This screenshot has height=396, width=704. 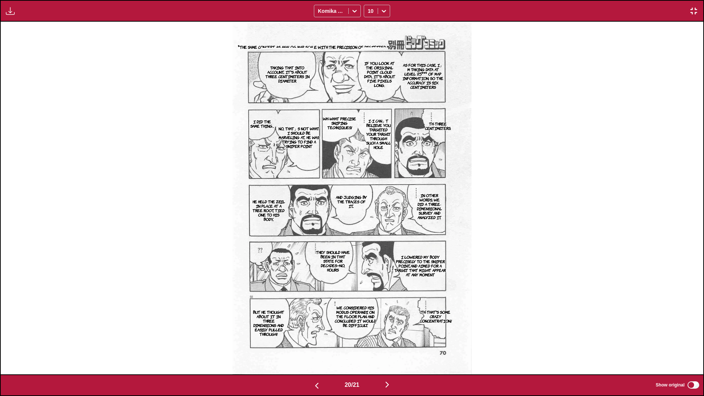 What do you see at coordinates (420, 265) in the screenshot?
I see `p: I lowered my body precisely to the sniper point...and aimed for a target that might appear at any...` at bounding box center [420, 265].